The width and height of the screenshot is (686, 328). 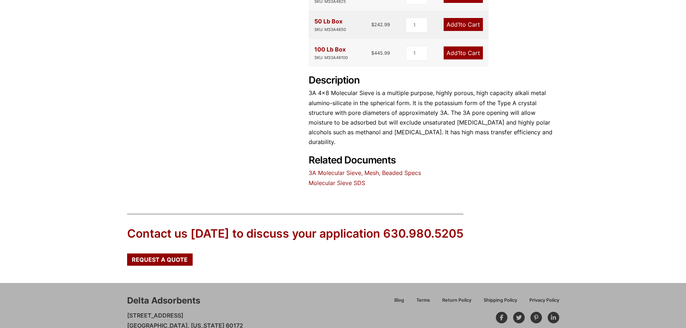 I want to click on a: Terms, so click(x=423, y=303).